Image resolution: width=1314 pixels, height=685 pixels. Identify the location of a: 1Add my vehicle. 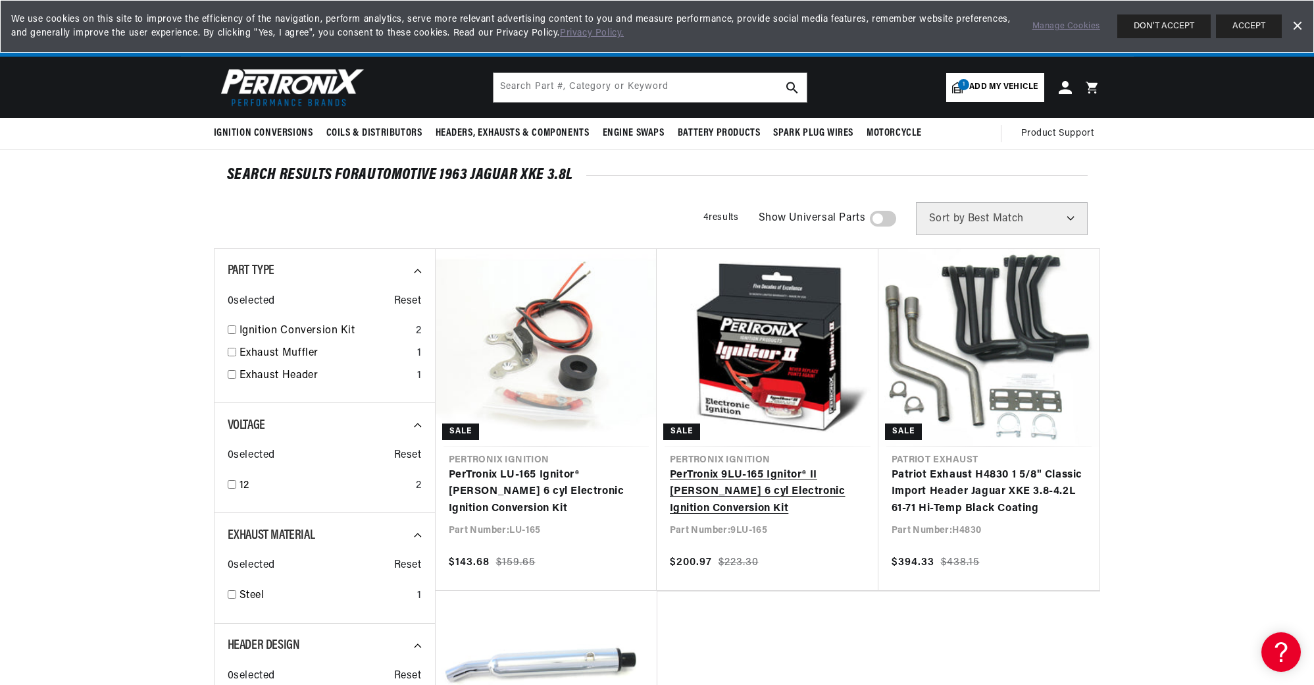
(995, 88).